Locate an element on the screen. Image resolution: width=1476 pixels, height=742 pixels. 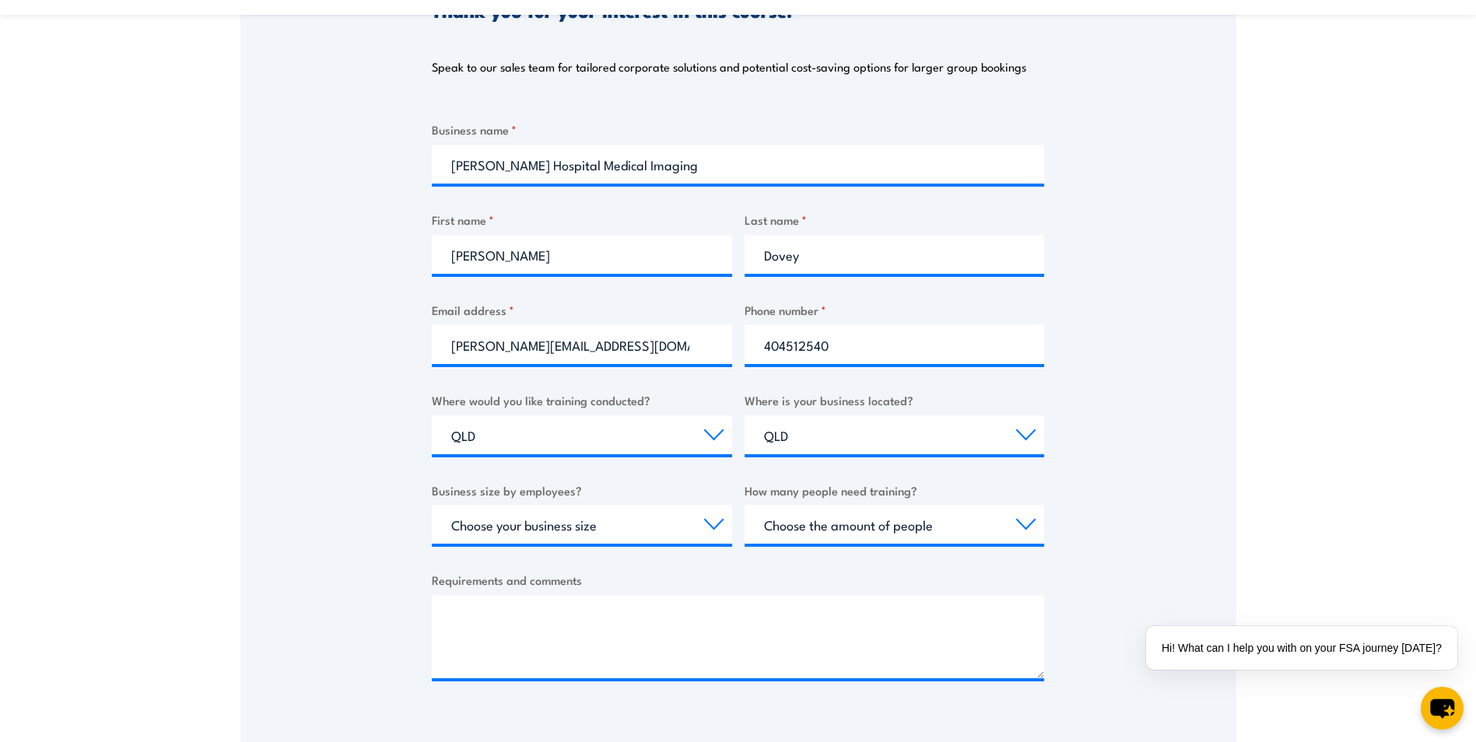
label: Business size by employees? is located at coordinates (582, 490).